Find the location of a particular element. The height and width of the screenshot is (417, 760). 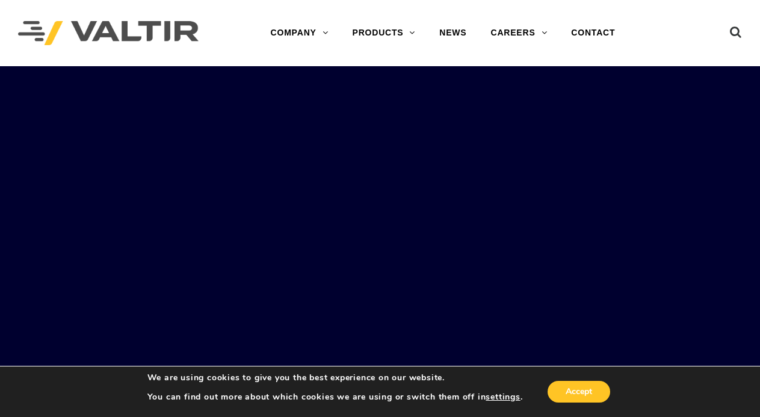

p: You can find out more about which cookies we are using or switch them off in . is located at coordinates (335, 397).